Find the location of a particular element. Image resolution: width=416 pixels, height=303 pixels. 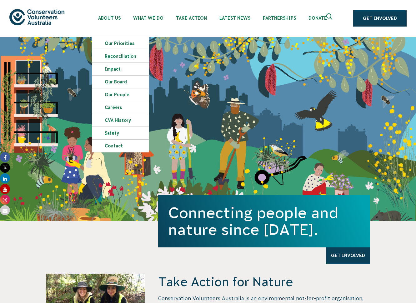

span: Latest News is located at coordinates (235, 18).